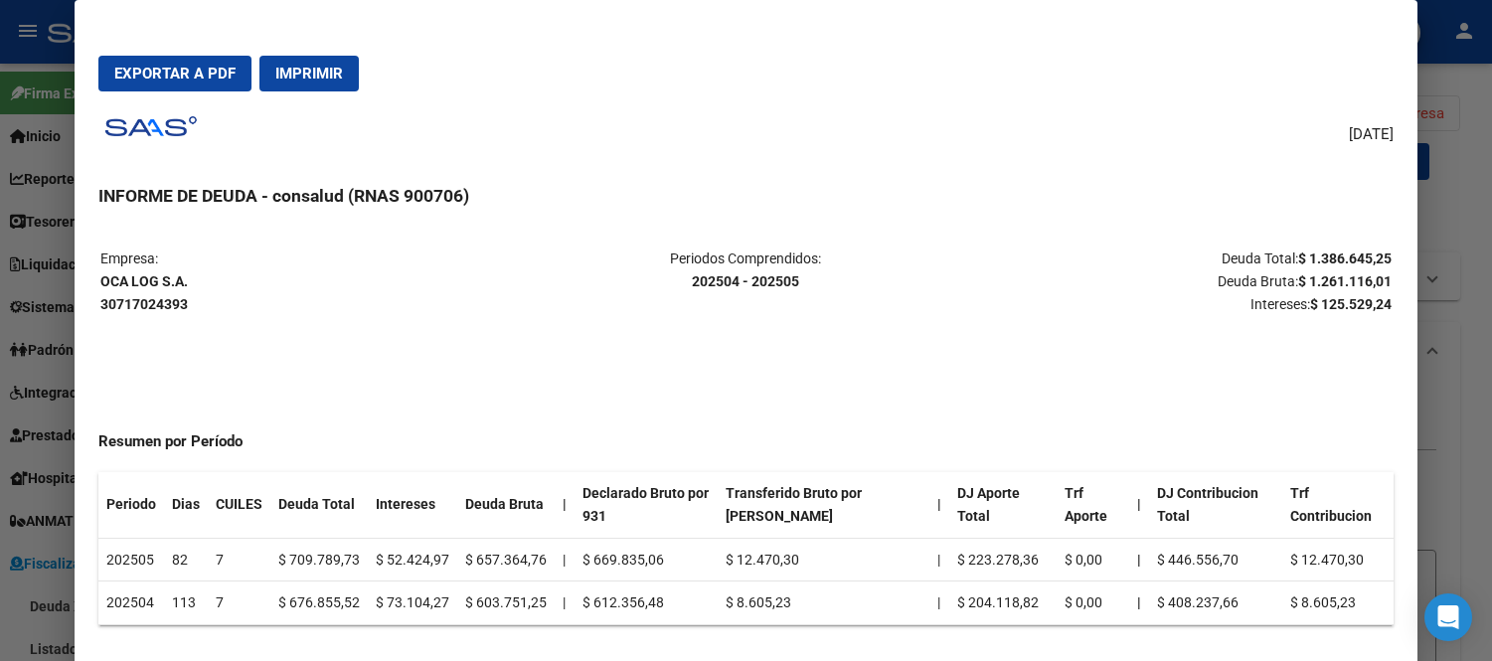  Describe the element at coordinates (646, 560) in the screenshot. I see `td: $ 669.835,06` at that location.